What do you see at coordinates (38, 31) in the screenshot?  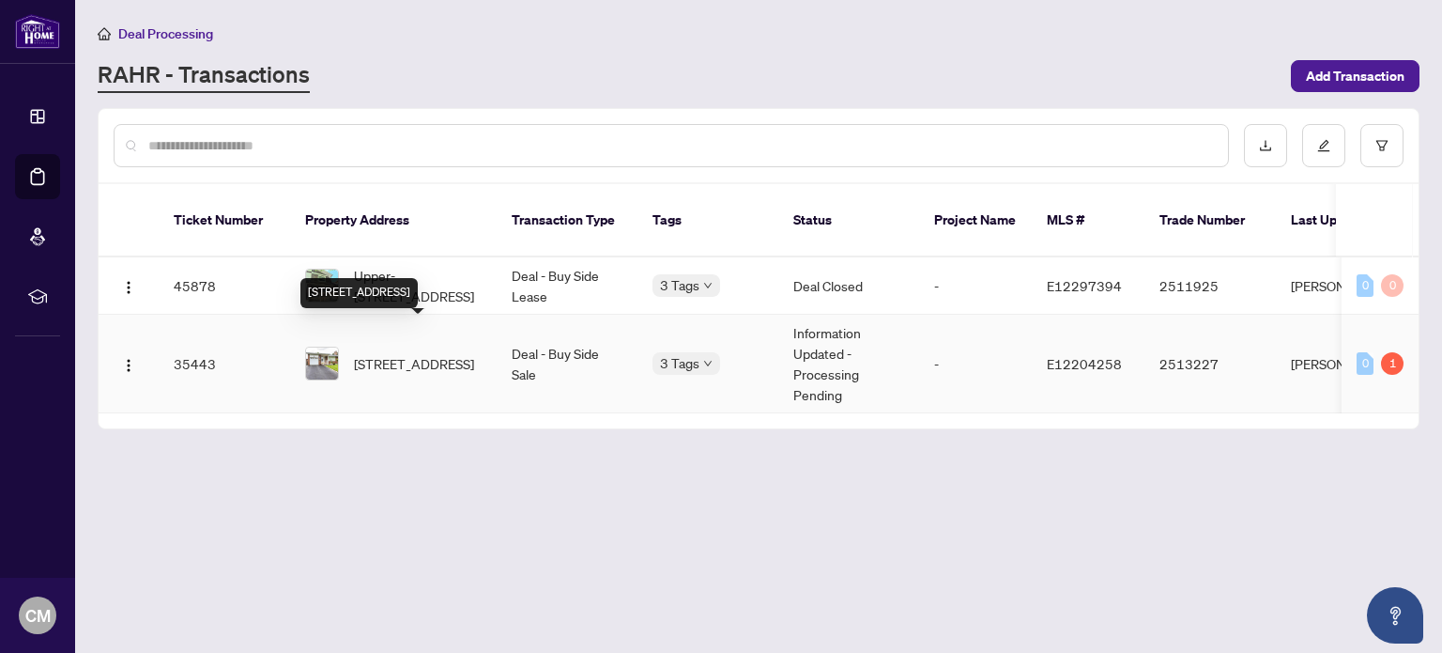 I see `img: logo` at bounding box center [38, 31].